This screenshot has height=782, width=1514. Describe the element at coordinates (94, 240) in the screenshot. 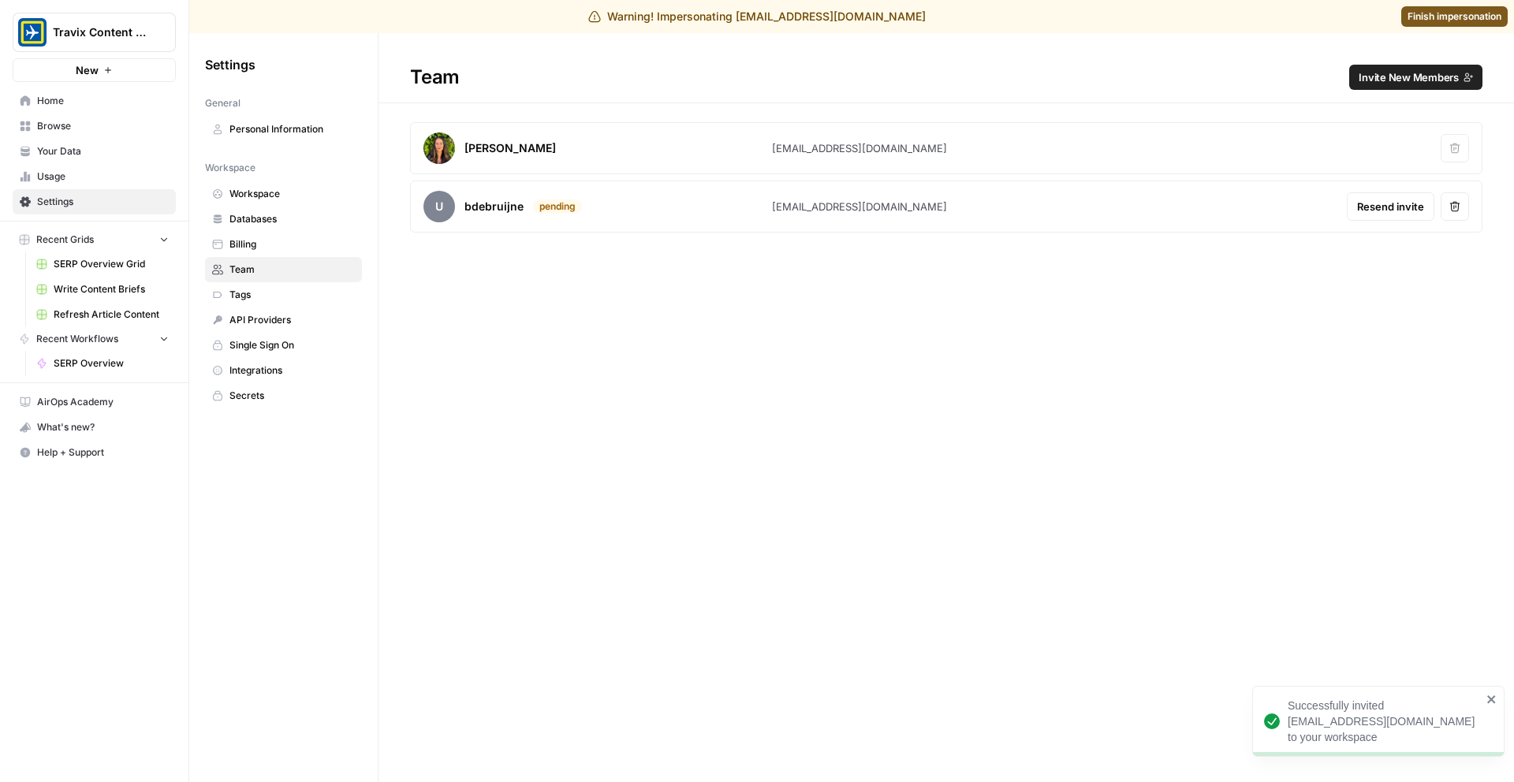

I see `button: Recent Grids` at that location.